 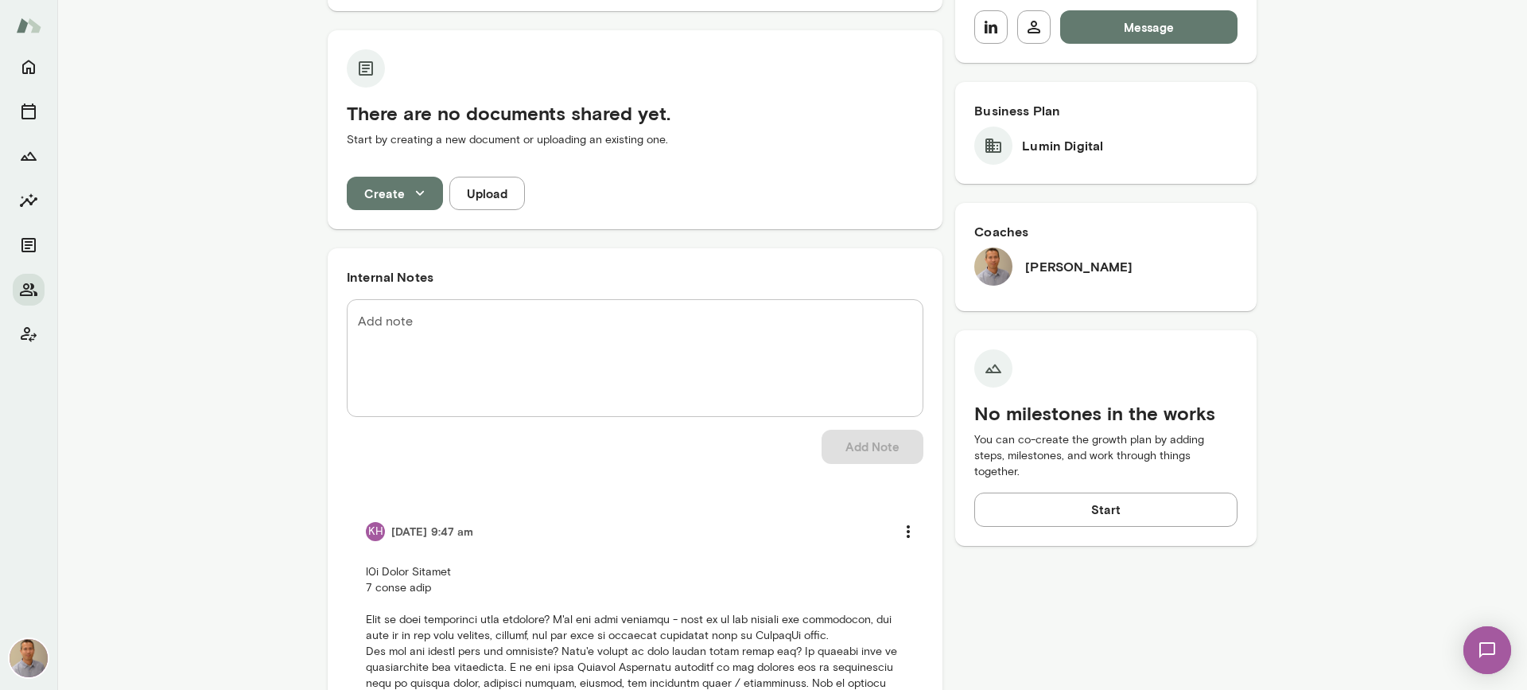 What do you see at coordinates (1106, 456) in the screenshot?
I see `p: You can co-create the growth plan by adding steps, milestones, and work through things together.` at bounding box center [1106, 456].